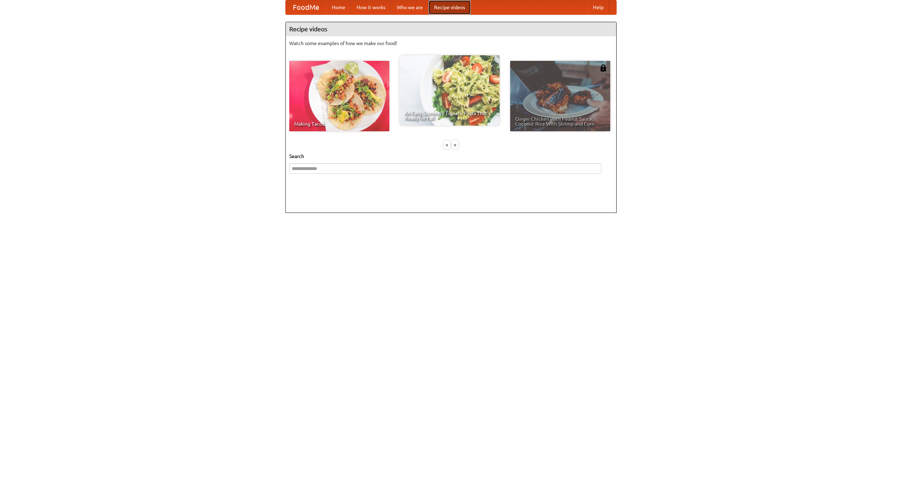  What do you see at coordinates (410, 7) in the screenshot?
I see `a: Who we are` at bounding box center [410, 7].